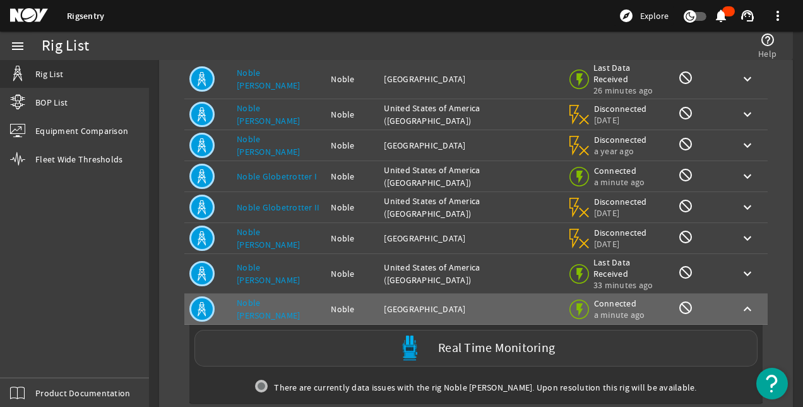 The image size is (803, 407). Describe the element at coordinates (18, 46) in the screenshot. I see `mat-icon: menu` at that location.